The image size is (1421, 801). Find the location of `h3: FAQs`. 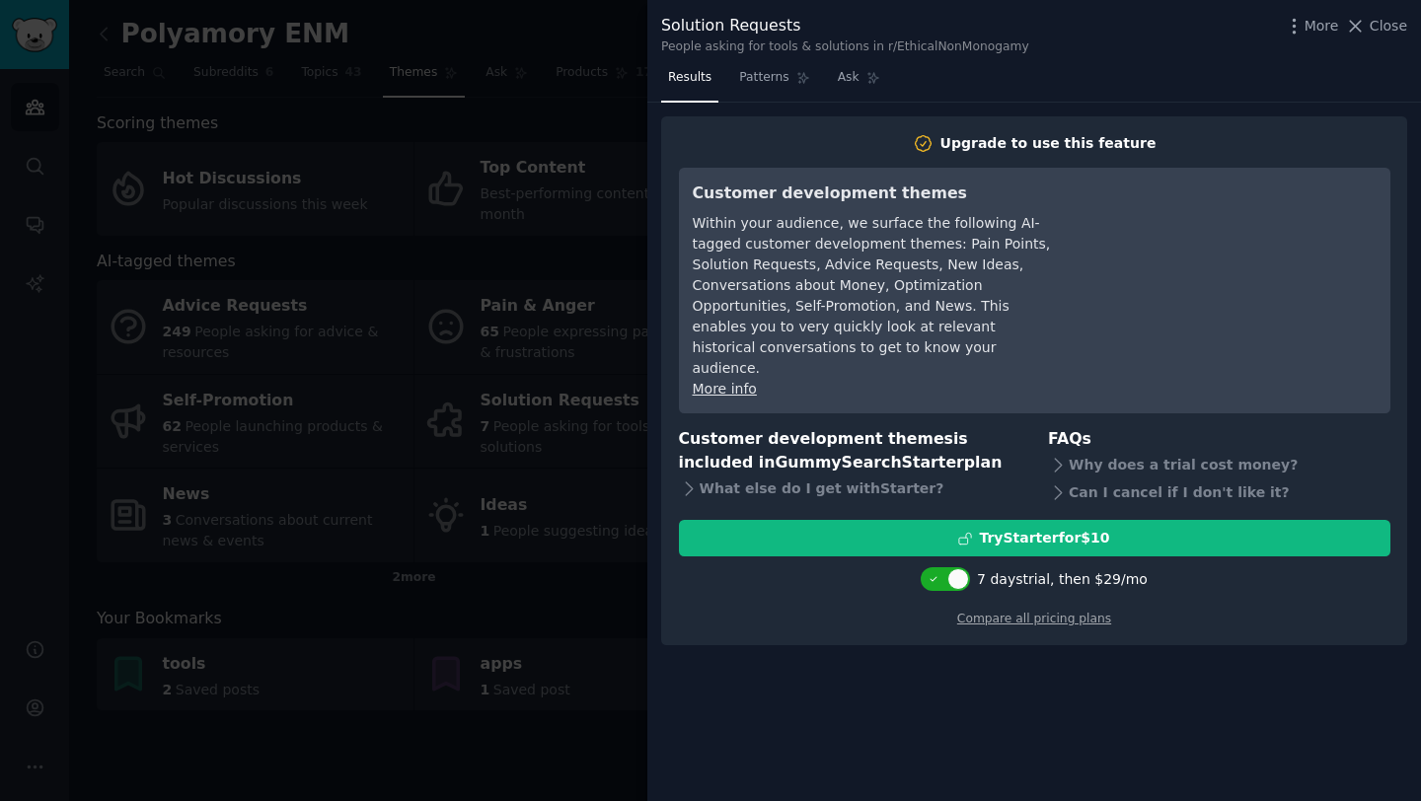

h3: FAQs is located at coordinates (1218, 439).